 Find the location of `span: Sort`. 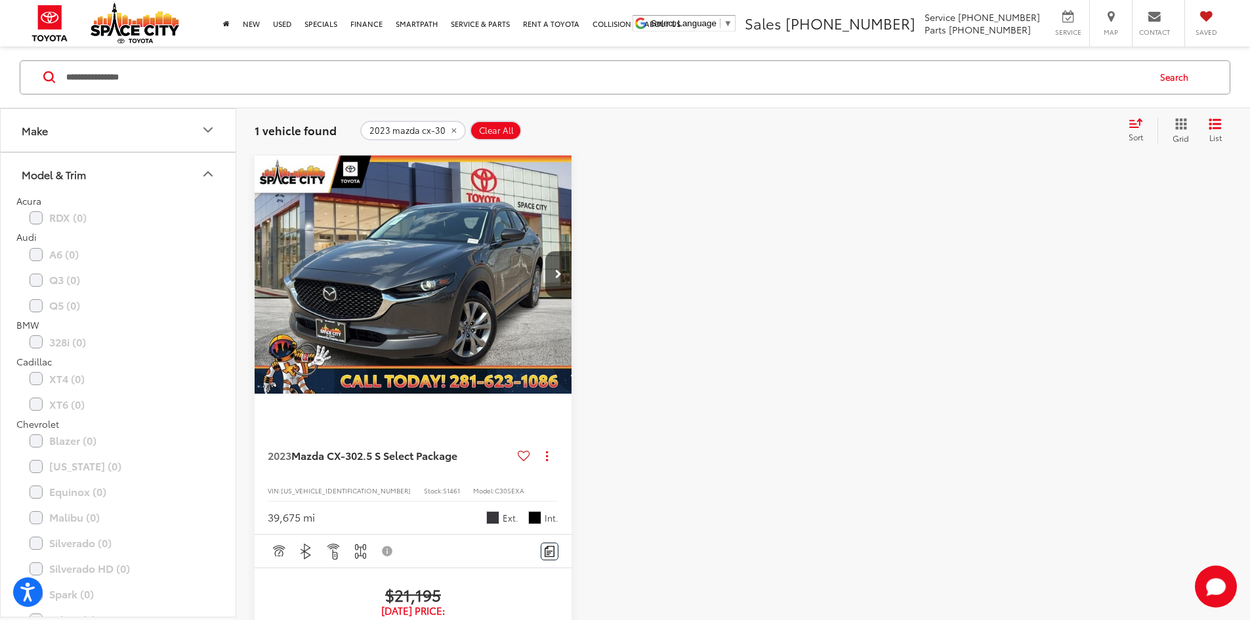

span: Sort is located at coordinates (1136, 137).